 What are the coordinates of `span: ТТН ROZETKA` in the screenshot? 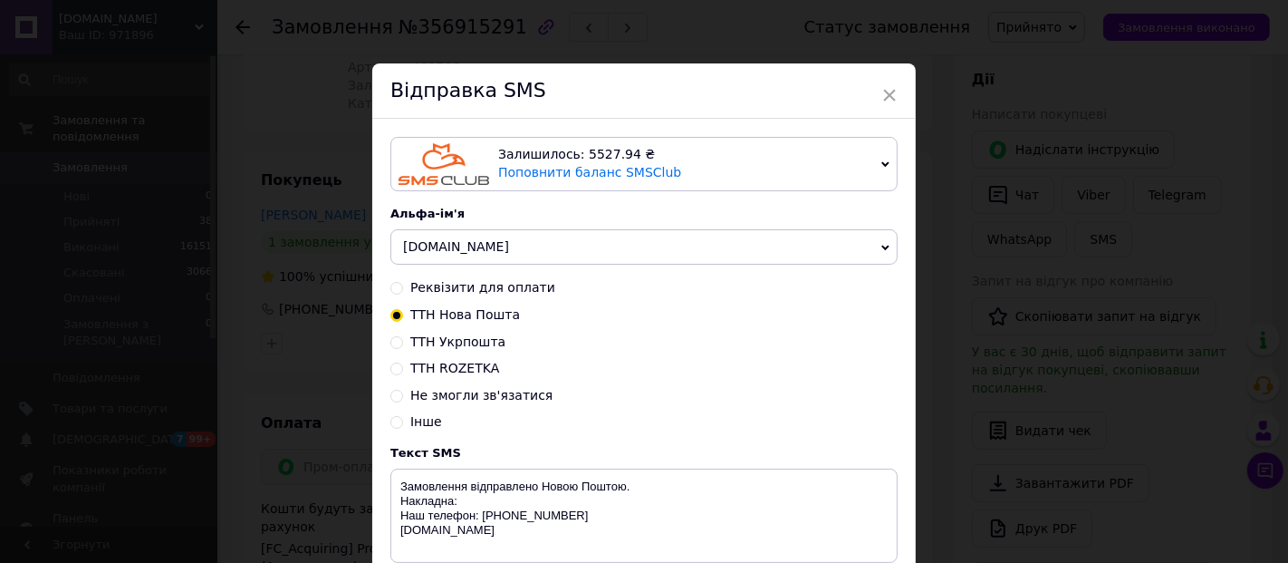 It's located at (455, 368).